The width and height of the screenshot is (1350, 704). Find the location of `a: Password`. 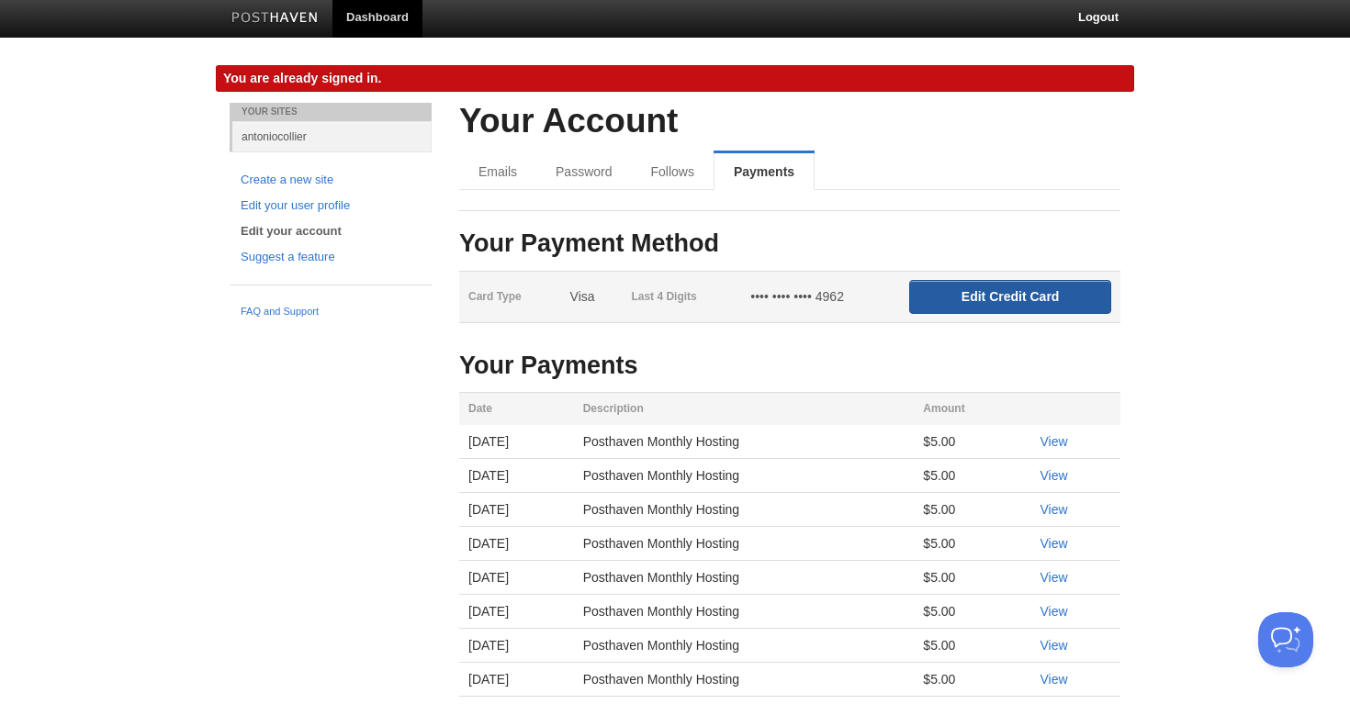

a: Password is located at coordinates (583, 172).